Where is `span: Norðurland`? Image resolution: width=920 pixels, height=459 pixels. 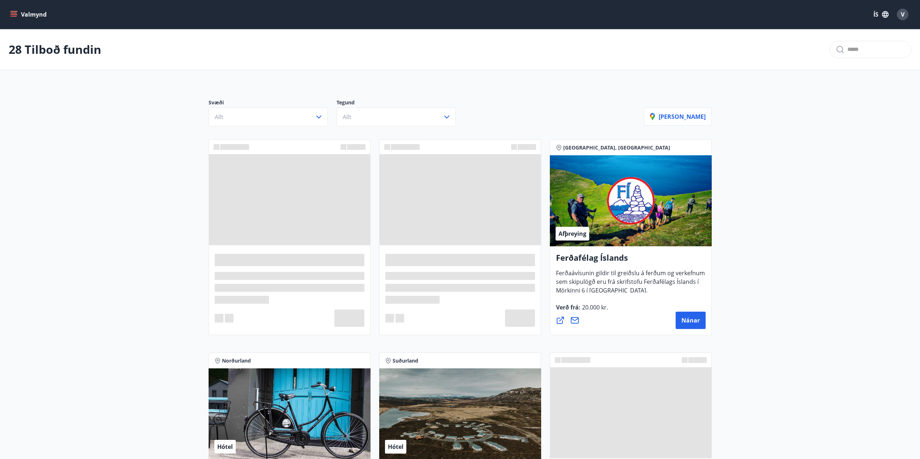
span: Norðurland is located at coordinates (236, 361).